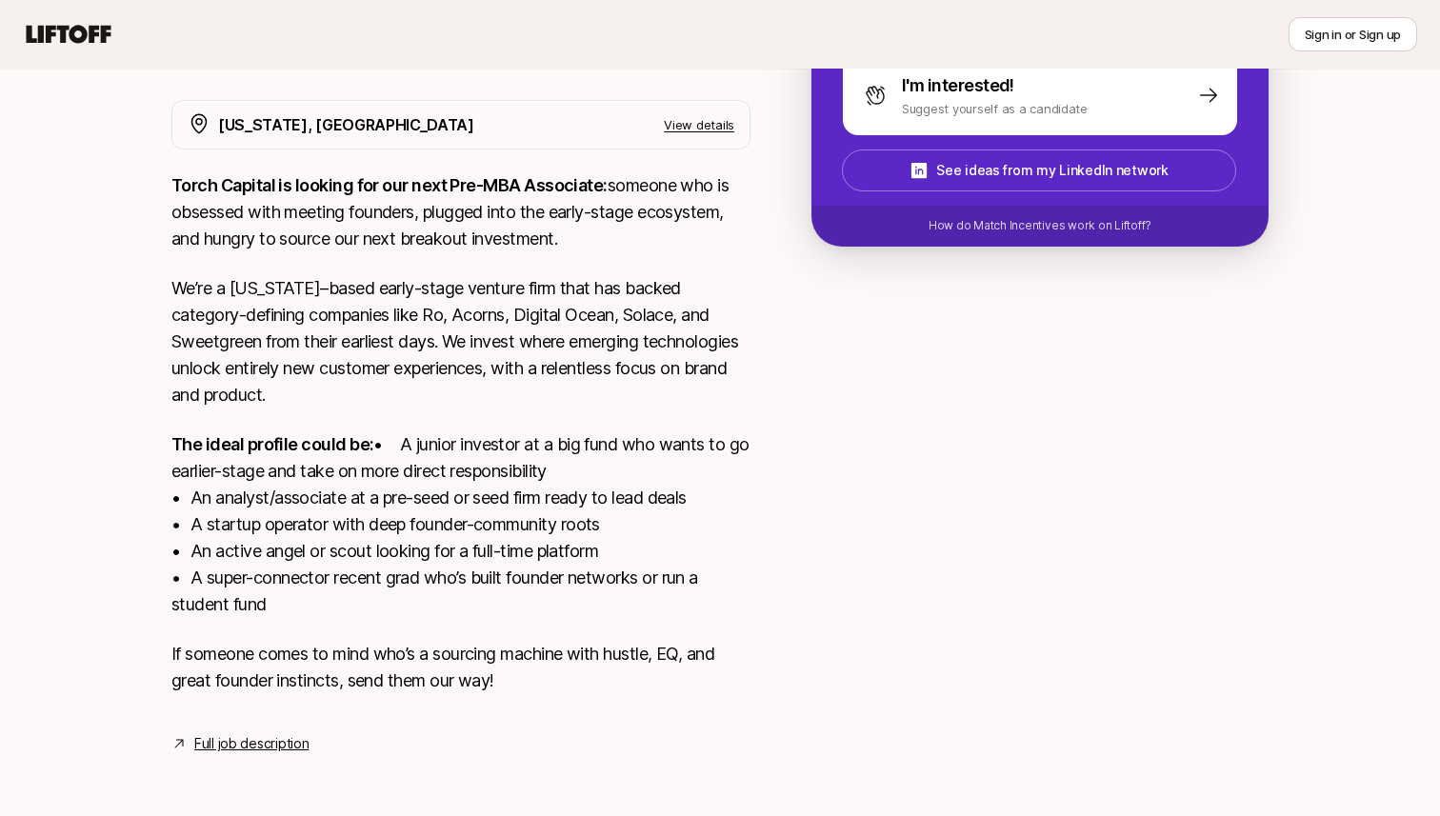  Describe the element at coordinates (1051, 170) in the screenshot. I see `p: See ideas from my LinkedIn network` at that location.